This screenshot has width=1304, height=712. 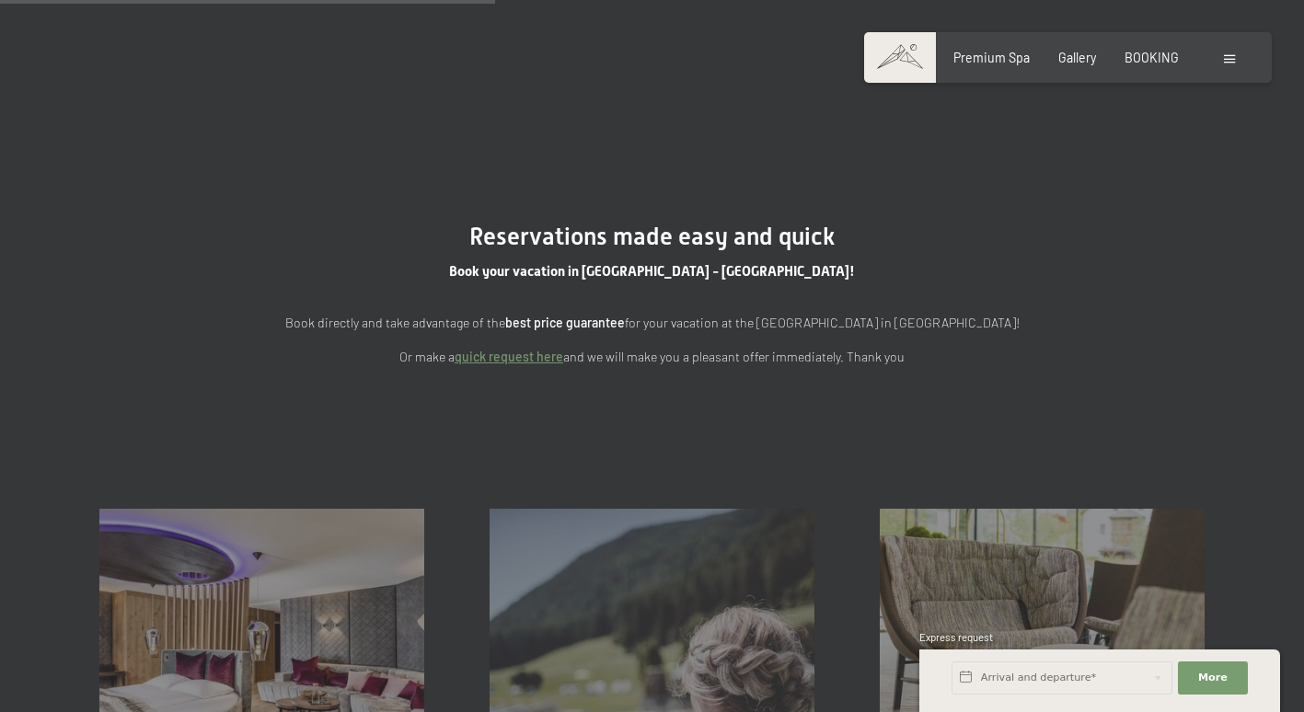 What do you see at coordinates (956, 637) in the screenshot?
I see `span: Express request` at bounding box center [956, 637].